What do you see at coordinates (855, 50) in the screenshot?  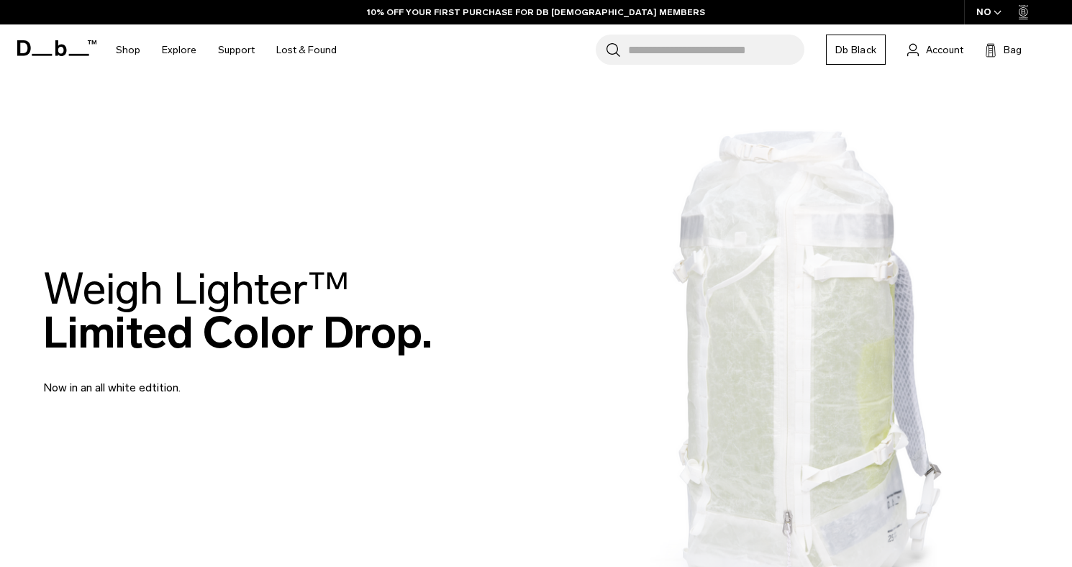 I see `a: Db Black` at bounding box center [855, 50].